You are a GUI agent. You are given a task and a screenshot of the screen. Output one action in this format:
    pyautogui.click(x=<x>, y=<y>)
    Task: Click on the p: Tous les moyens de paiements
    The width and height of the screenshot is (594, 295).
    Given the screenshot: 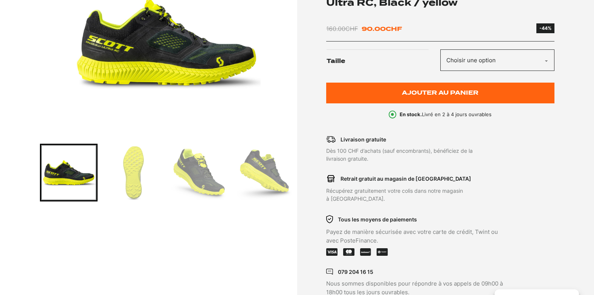 What is the action you would take?
    pyautogui.click(x=378, y=219)
    